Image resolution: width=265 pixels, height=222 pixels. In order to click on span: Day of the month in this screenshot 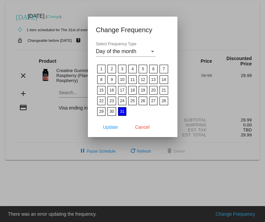, I will do `click(116, 51)`.